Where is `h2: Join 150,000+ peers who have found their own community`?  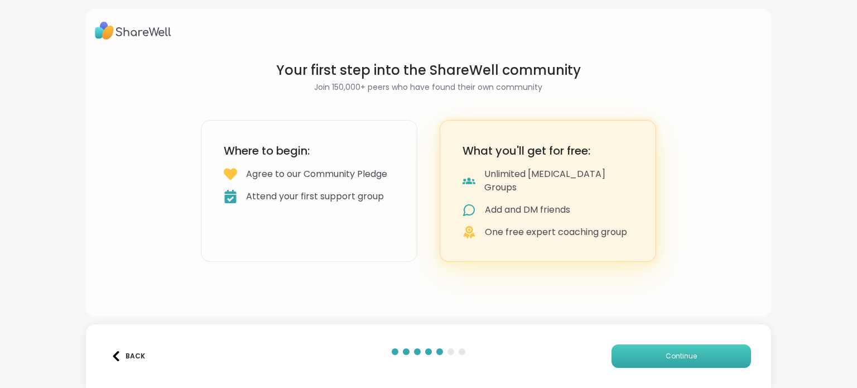 h2: Join 150,000+ peers who have found their own community is located at coordinates (428, 87).